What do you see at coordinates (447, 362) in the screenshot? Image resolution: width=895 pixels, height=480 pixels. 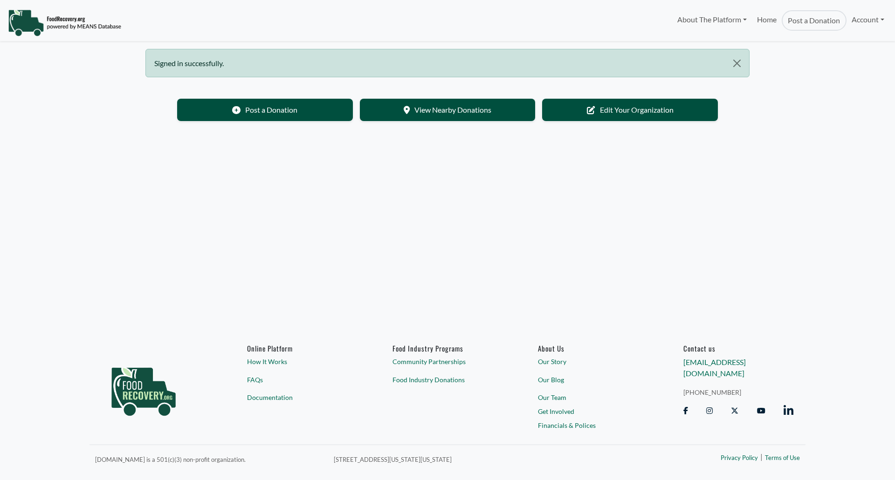 I see `a: Community Partnerships` at bounding box center [447, 362].